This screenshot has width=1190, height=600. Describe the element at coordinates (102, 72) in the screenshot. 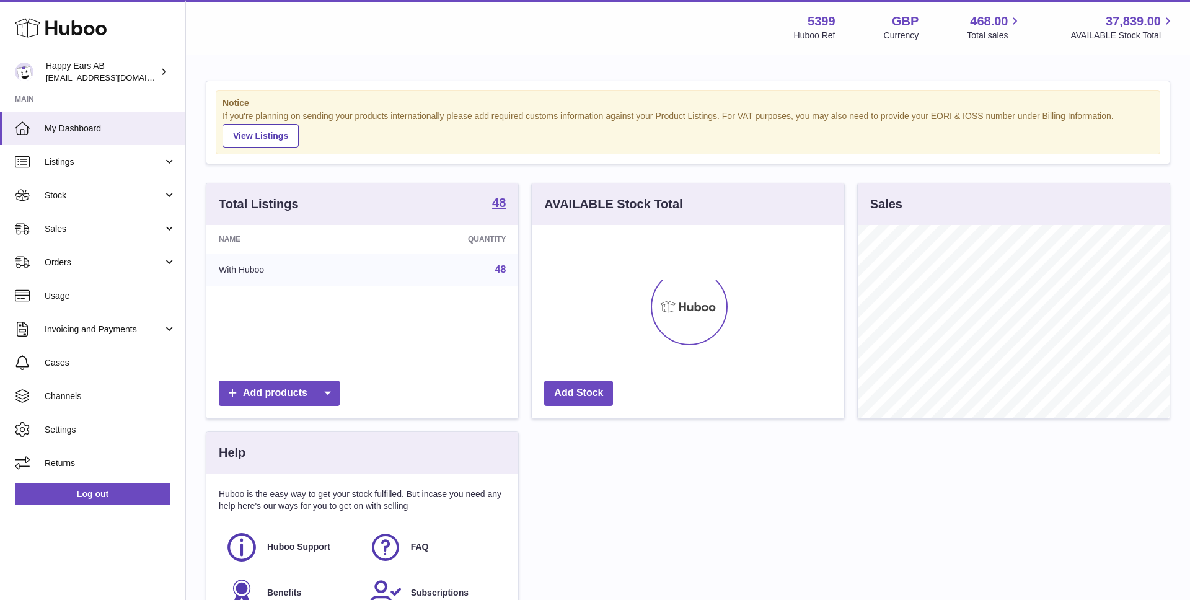

I see `div: Happy Ears AB` at that location.